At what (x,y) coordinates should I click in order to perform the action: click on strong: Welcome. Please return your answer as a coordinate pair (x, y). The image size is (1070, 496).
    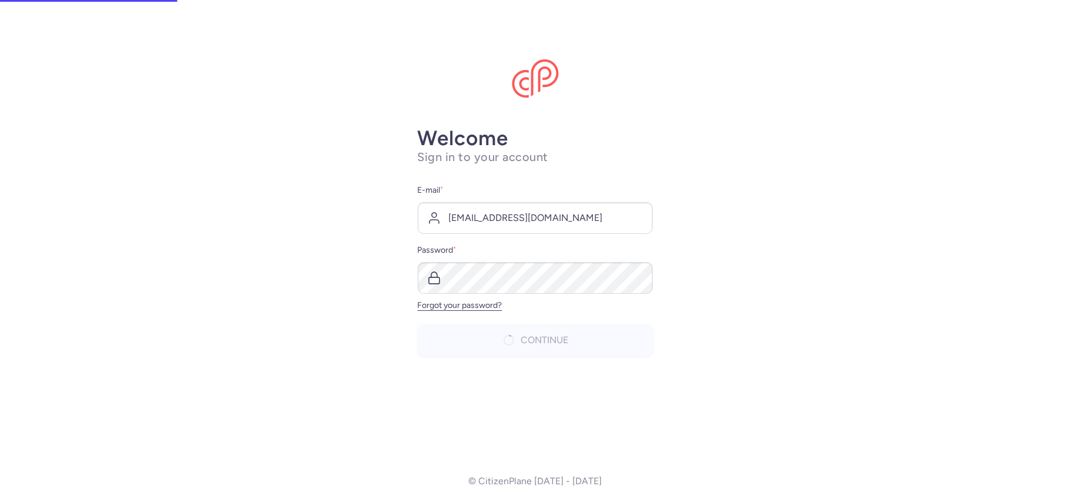
    Looking at the image, I should click on (463, 138).